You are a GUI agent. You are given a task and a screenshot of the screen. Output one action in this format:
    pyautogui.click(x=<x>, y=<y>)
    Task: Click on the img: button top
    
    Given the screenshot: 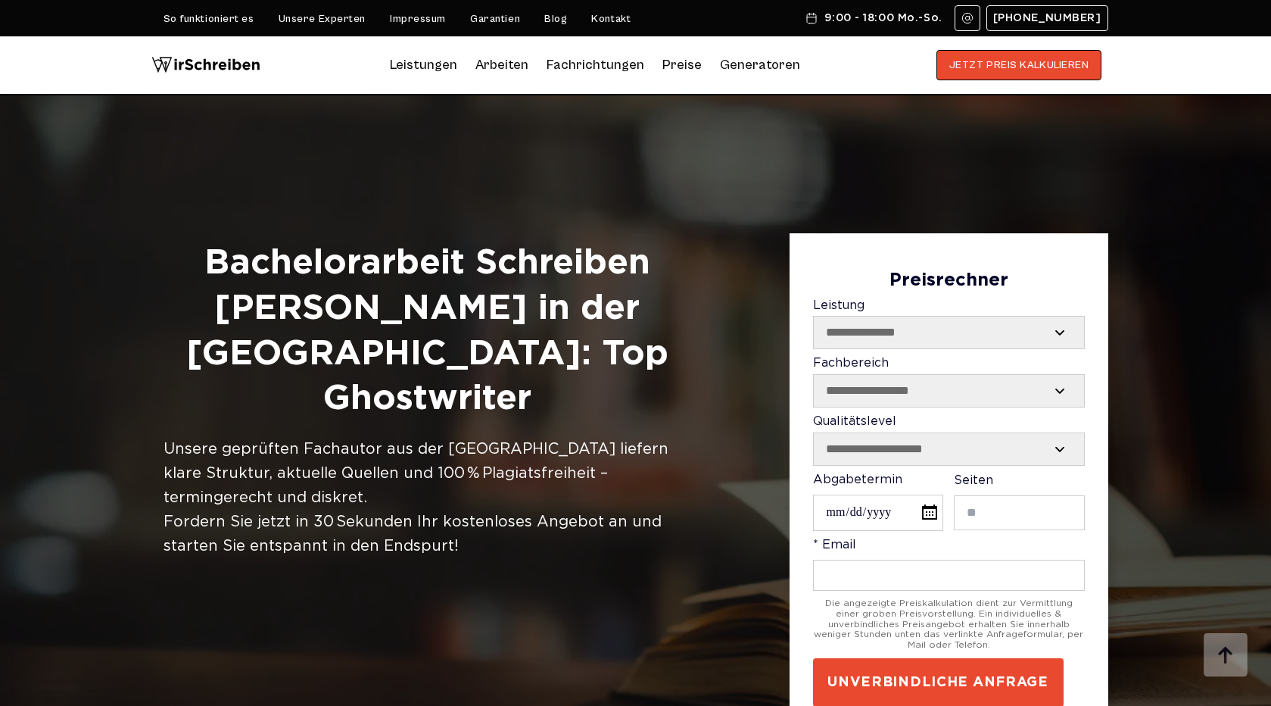 What is the action you would take?
    pyautogui.click(x=1226, y=656)
    